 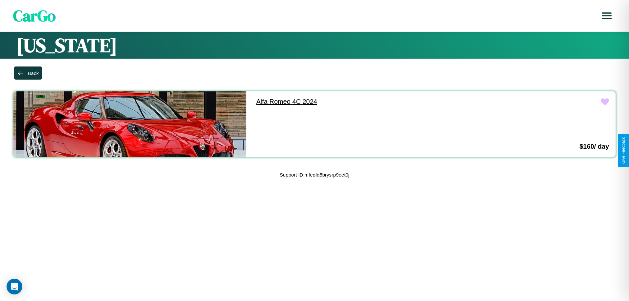 What do you see at coordinates (594, 146) in the screenshot?
I see `h3: $ 160 / day` at bounding box center [594, 146].